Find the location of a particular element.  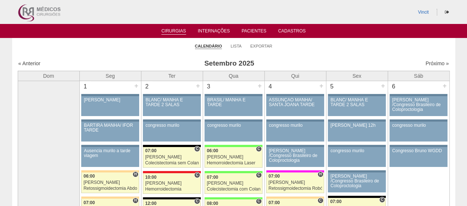

th: Dom is located at coordinates (48, 76).